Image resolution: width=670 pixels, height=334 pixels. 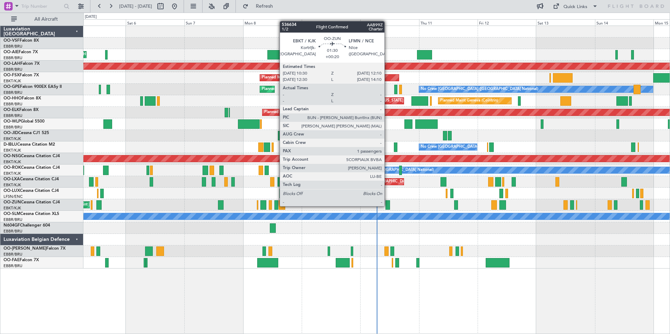 What do you see at coordinates (11, 133) in the screenshot?
I see `span: OO-JID` at bounding box center [11, 133].